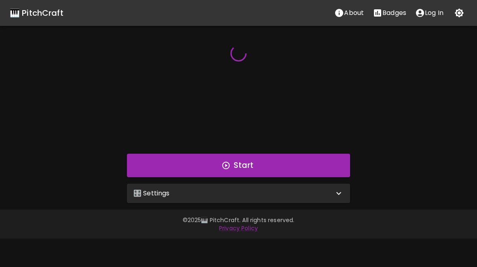 The width and height of the screenshot is (477, 267). Describe the element at coordinates (394, 13) in the screenshot. I see `p: Badges` at that location.